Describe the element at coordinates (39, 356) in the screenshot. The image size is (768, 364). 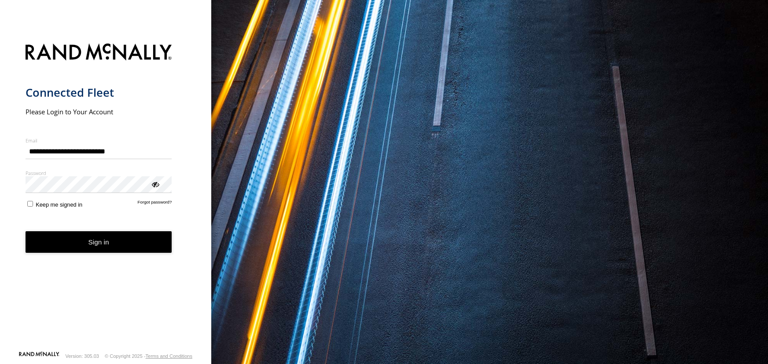
I see `a: Visit our Website` at that location.